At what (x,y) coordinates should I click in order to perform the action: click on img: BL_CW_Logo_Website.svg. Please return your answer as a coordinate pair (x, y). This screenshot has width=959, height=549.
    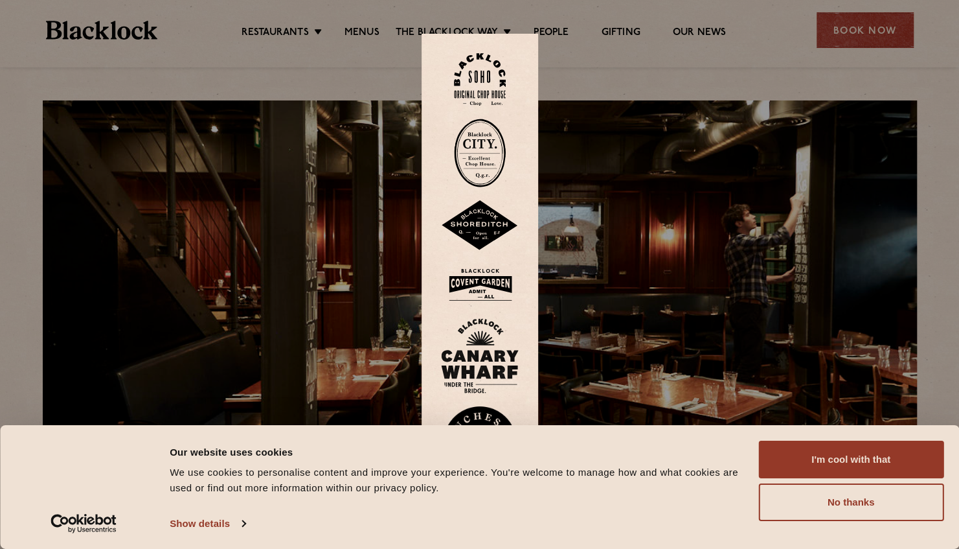
    Looking at the image, I should click on (480, 356).